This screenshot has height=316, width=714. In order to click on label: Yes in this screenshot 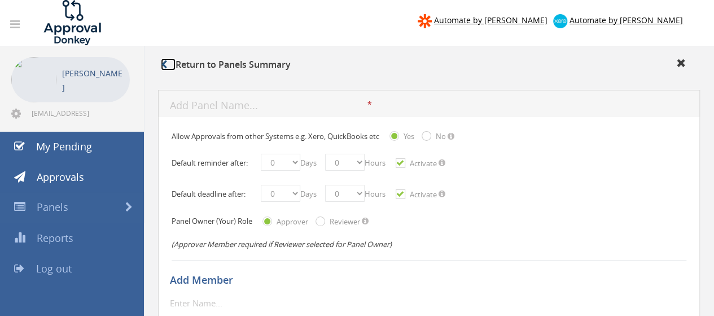, I will do `click(408, 137)`.